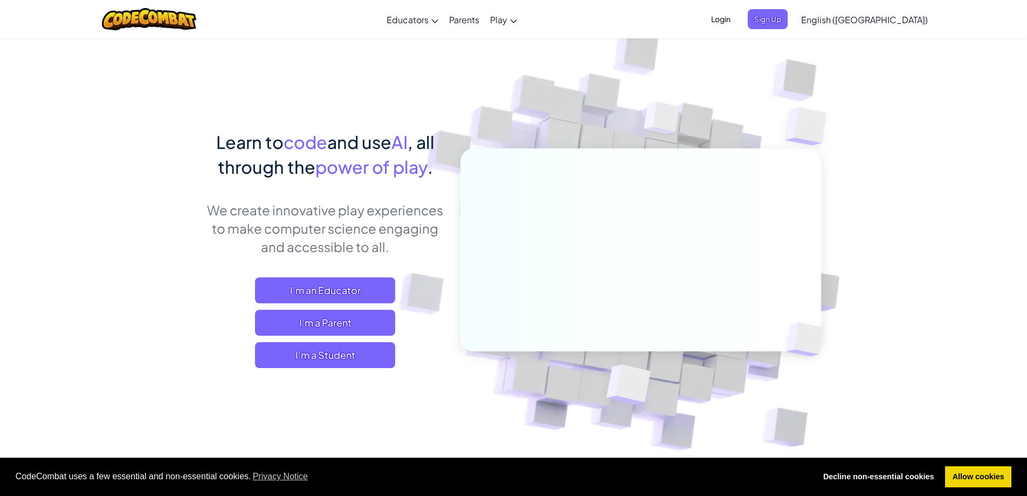 Image resolution: width=1027 pixels, height=496 pixels. I want to click on a: I'm an Educator, so click(325, 290).